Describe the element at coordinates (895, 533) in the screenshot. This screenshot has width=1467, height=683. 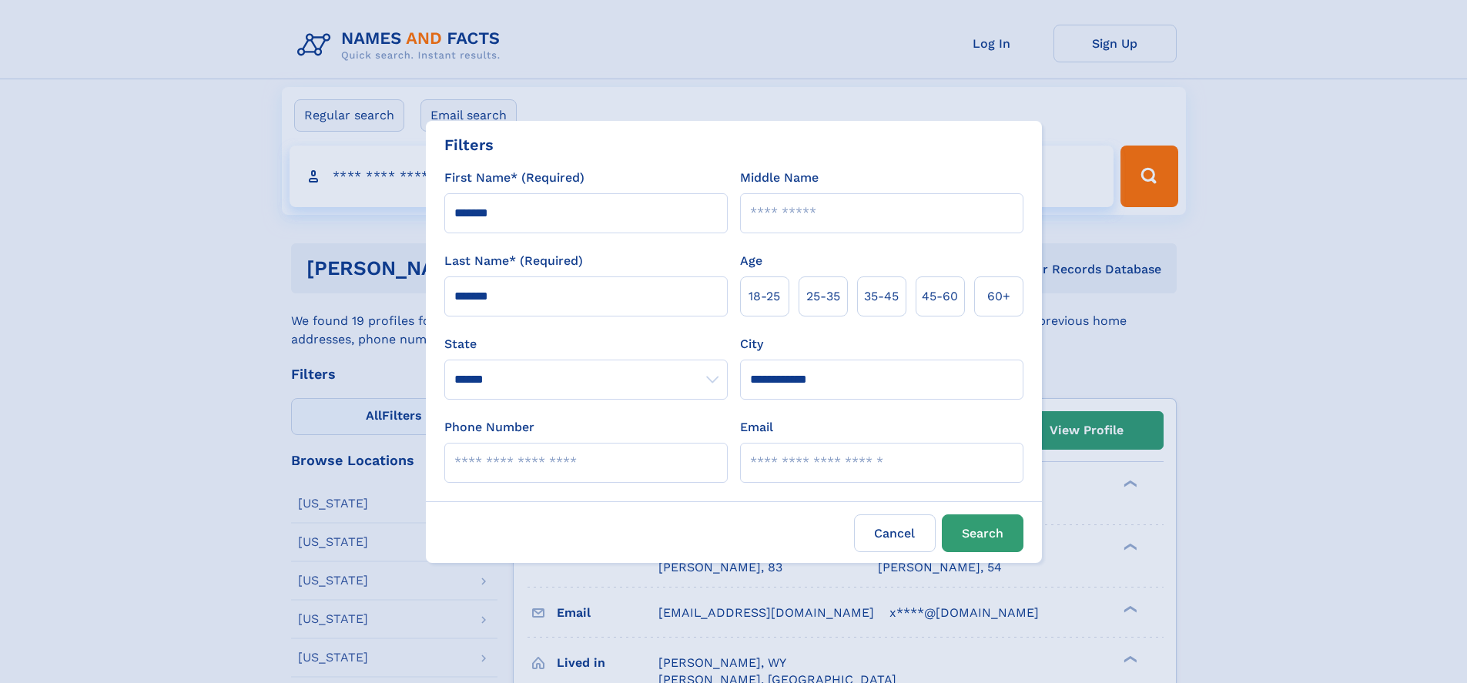
I see `label: Cancel` at that location.